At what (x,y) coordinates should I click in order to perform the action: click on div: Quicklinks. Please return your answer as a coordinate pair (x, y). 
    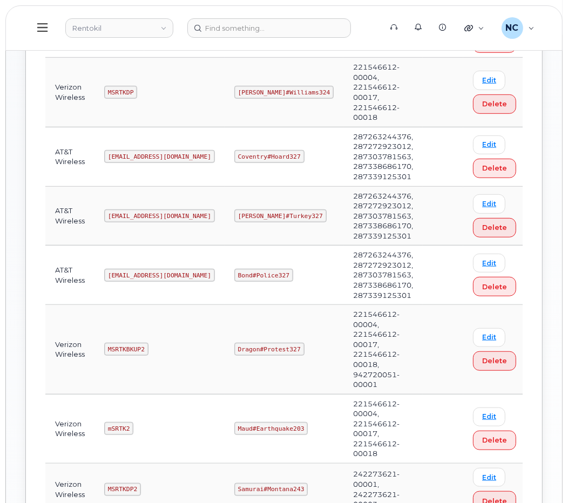
    Looking at the image, I should click on (474, 28).